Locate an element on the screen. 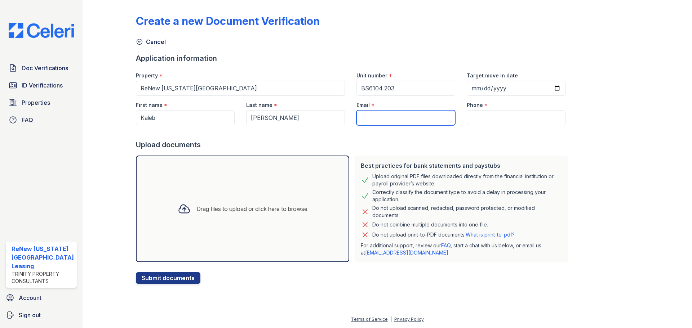 The height and width of the screenshot is (328, 692). a: ID Verifications is located at coordinates (41, 85).